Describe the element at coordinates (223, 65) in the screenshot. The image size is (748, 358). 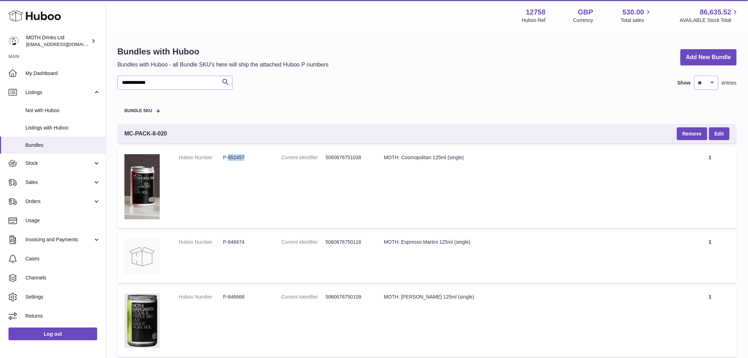
I see `p: Bundles with Huboo - all Bundle SKU's here will ship the attached Huboo P numbers` at that location.